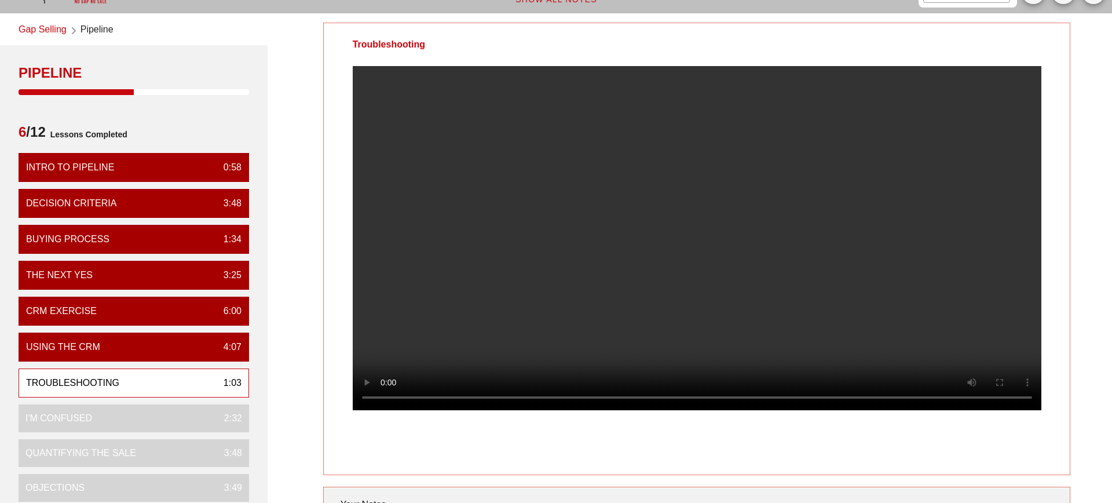 This screenshot has width=1112, height=503. What do you see at coordinates (228, 418) in the screenshot?
I see `div: 2:32` at bounding box center [228, 418].